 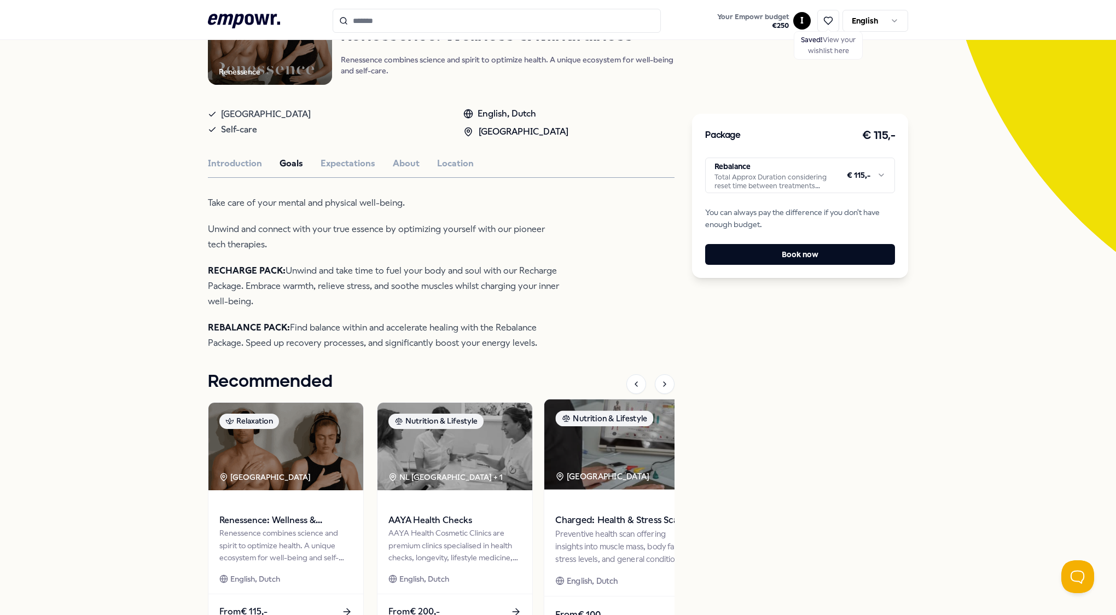 I want to click on p: Unwind and connect with your true essence by optimizing yourself with our pioneer tech therapies., so click(x=386, y=237).